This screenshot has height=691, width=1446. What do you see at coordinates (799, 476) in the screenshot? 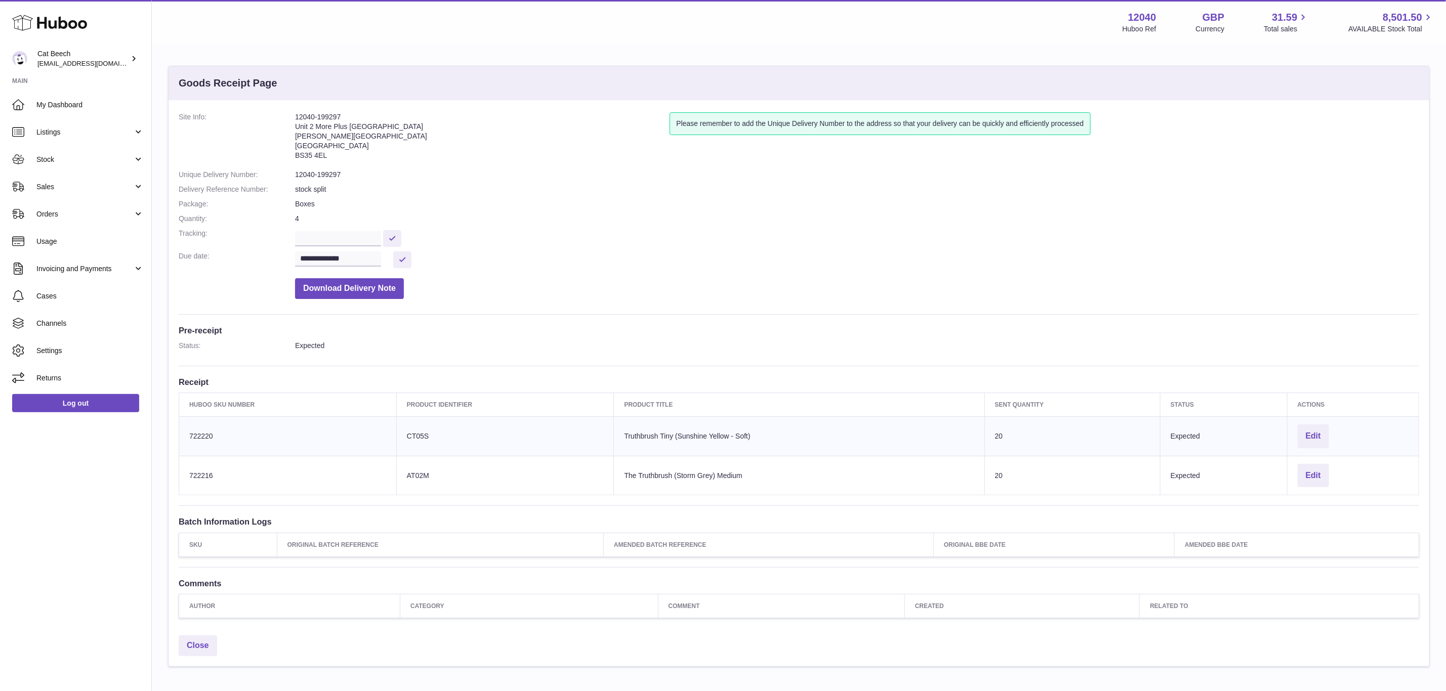
I see `td: The Truthbrush (Storm Grey) Medium` at bounding box center [799, 476].